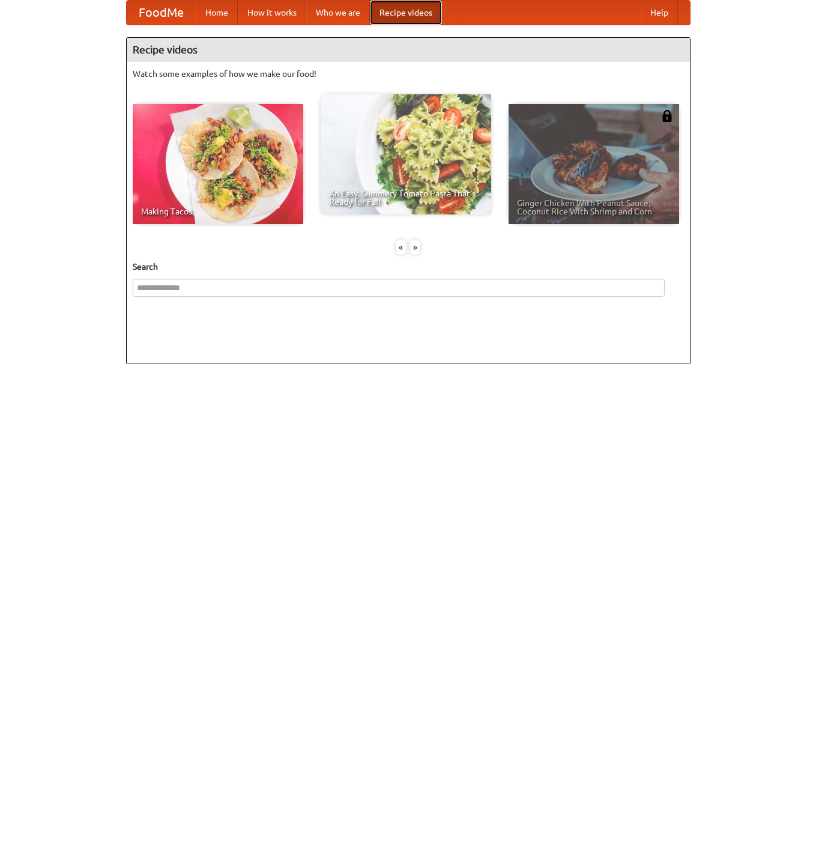  What do you see at coordinates (217, 13) in the screenshot?
I see `a: Home` at bounding box center [217, 13].